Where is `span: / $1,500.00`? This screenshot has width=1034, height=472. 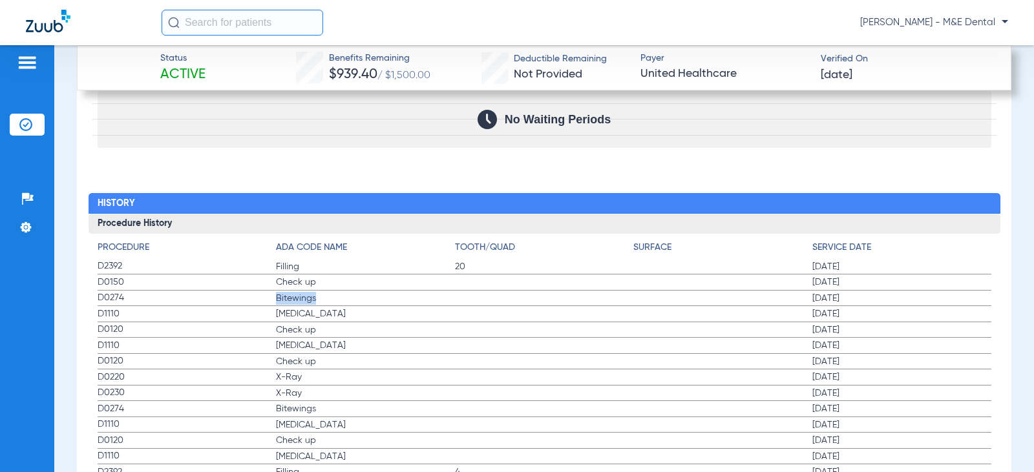 span: / $1,500.00 is located at coordinates (404, 76).